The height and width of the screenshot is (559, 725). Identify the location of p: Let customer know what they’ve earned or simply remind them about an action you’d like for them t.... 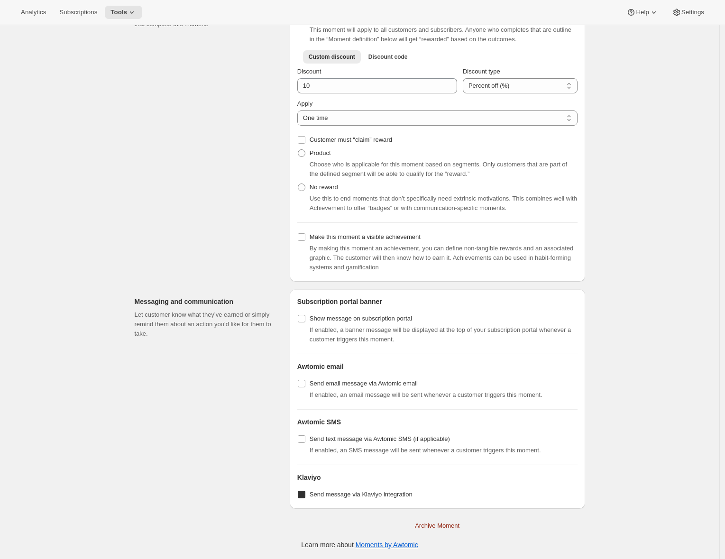
(204, 324).